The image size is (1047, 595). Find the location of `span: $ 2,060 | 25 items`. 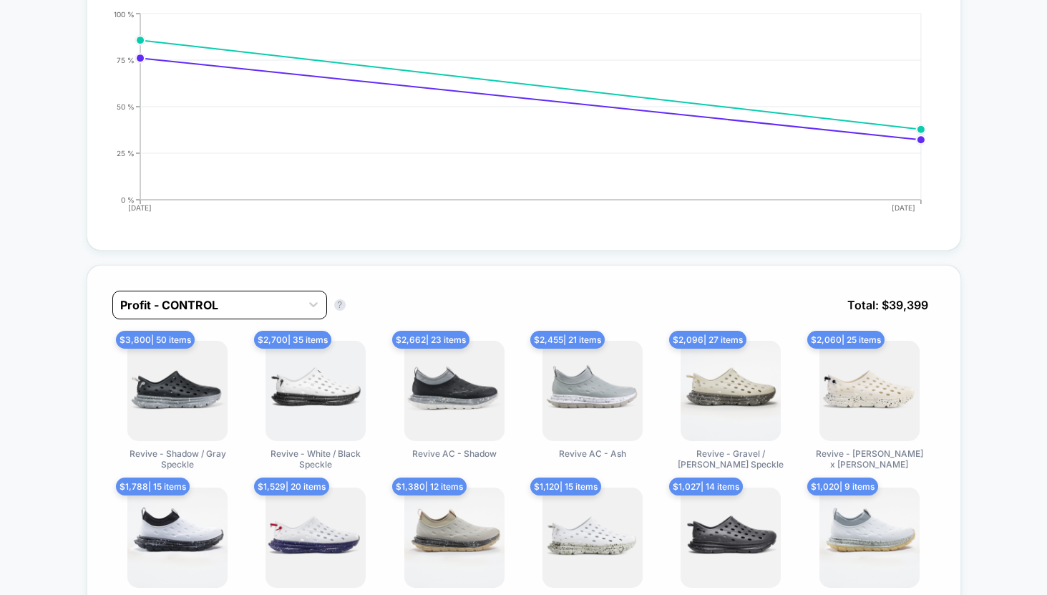

span: $ 2,060 | 25 items is located at coordinates (846, 339).